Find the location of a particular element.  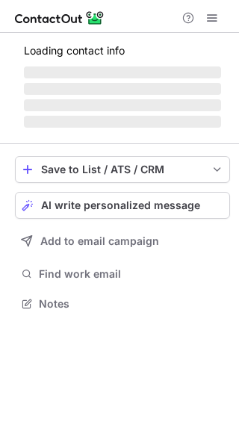

div: Save to List / ATS / CRM is located at coordinates (123, 170).